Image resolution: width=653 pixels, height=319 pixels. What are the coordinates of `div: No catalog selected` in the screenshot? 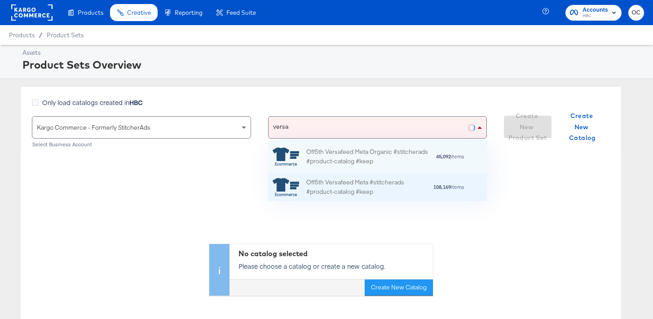 It's located at (333, 254).